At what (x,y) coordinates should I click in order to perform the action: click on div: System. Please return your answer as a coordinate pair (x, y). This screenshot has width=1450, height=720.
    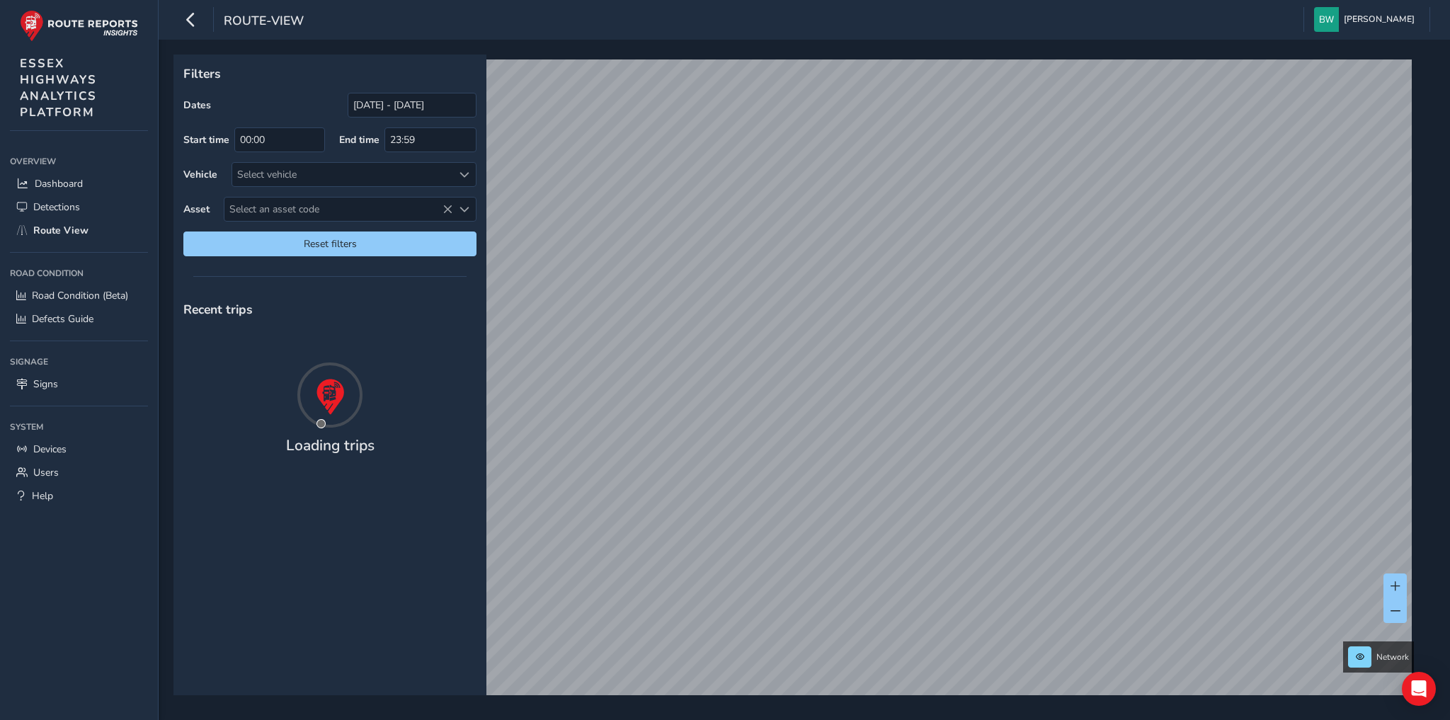
    Looking at the image, I should click on (79, 427).